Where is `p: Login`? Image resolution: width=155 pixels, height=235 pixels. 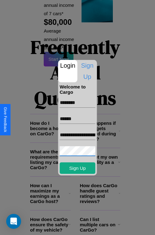 p: Login is located at coordinates (68, 66).